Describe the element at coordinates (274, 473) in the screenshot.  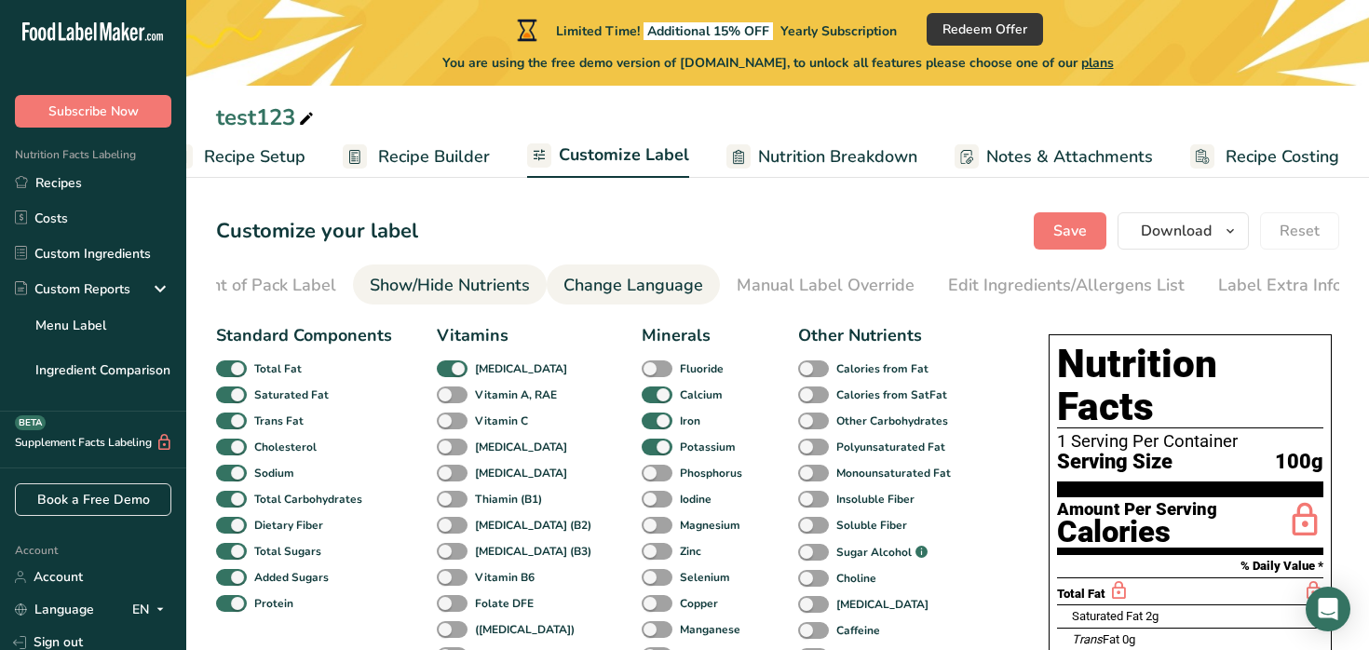
I see `b: Sodium` at that location.